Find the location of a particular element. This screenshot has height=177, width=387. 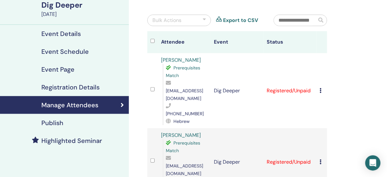

h4: Event Page is located at coordinates (58, 69).